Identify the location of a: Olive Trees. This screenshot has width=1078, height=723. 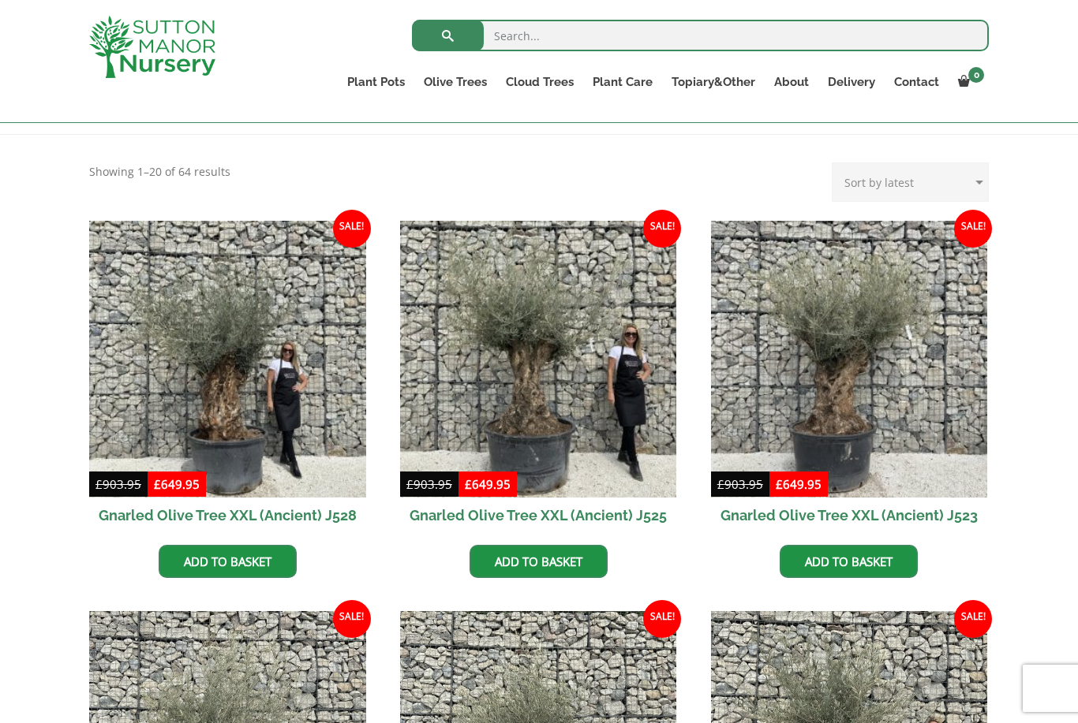
(455, 82).